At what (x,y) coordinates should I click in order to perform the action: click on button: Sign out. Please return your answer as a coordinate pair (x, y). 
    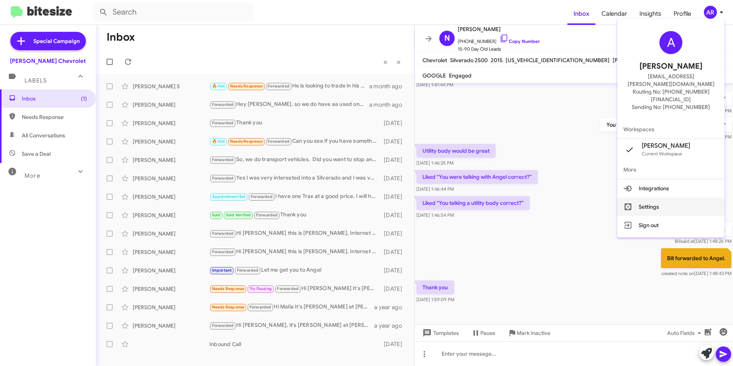
    Looking at the image, I should click on (671, 225).